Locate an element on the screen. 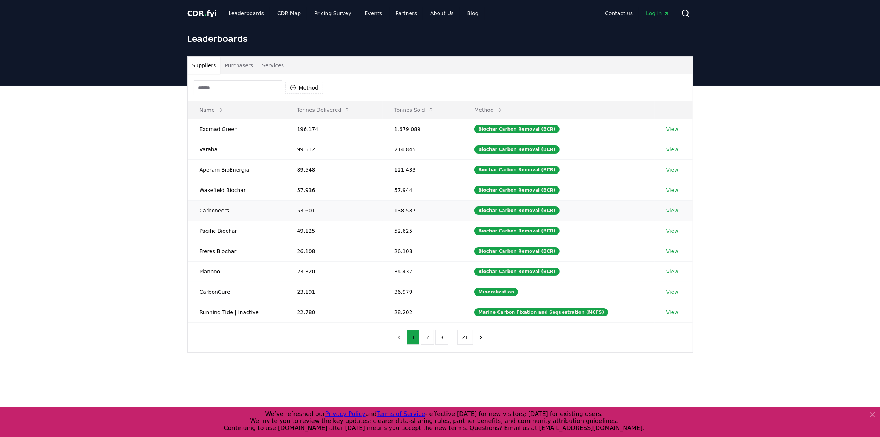  button: Purchasers is located at coordinates (239, 65).